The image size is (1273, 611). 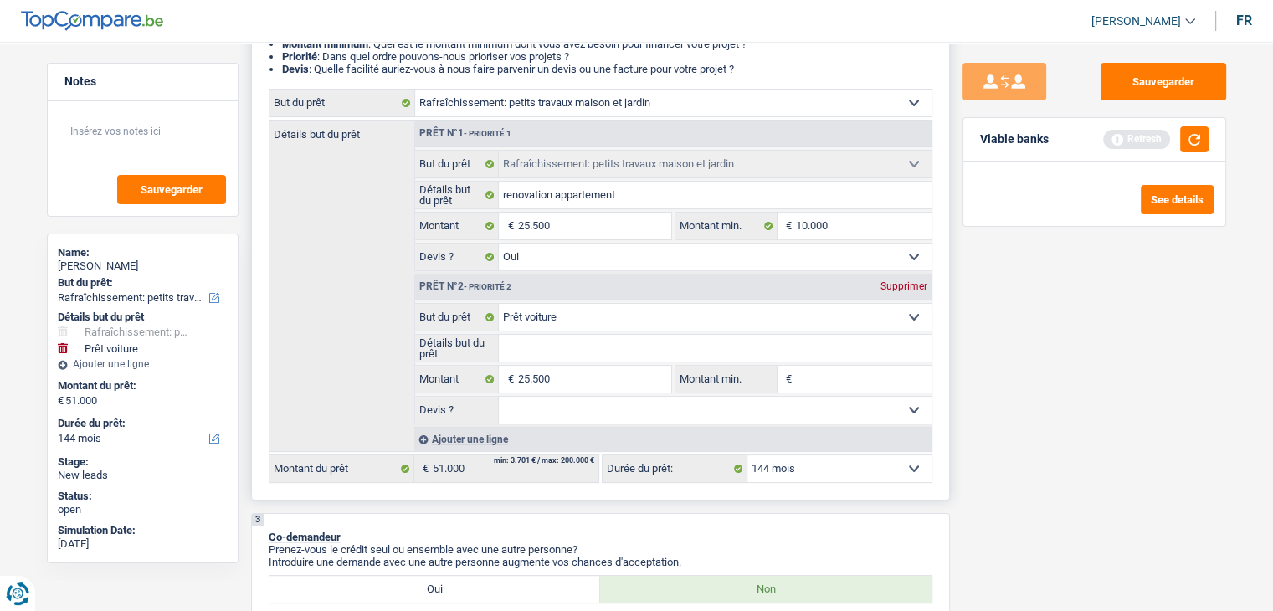 What do you see at coordinates (465, 133) in the screenshot?
I see `div: Prêt n°1` at bounding box center [465, 133].